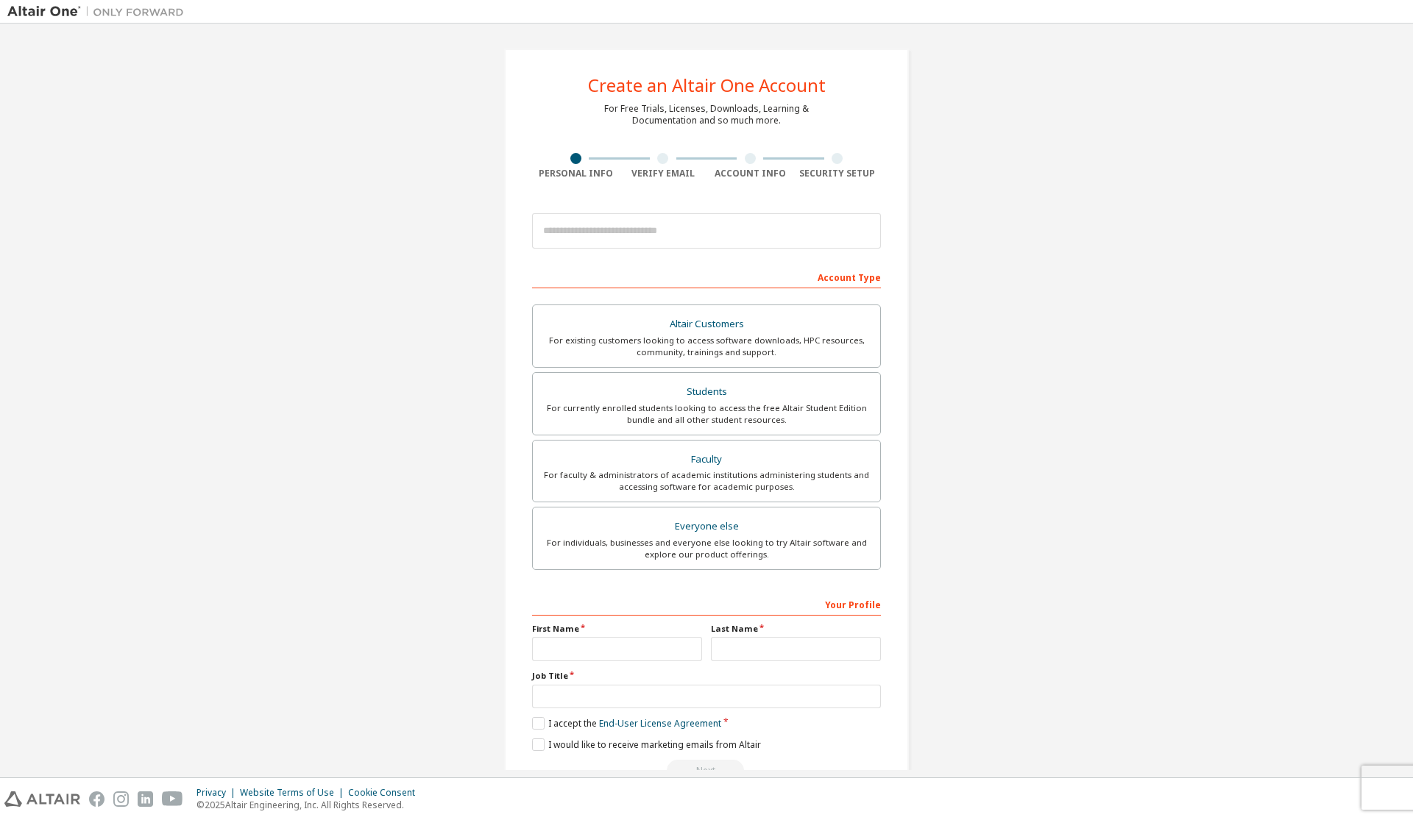 The height and width of the screenshot is (820, 1413). Describe the element at coordinates (750, 174) in the screenshot. I see `div: Account Info` at that location.